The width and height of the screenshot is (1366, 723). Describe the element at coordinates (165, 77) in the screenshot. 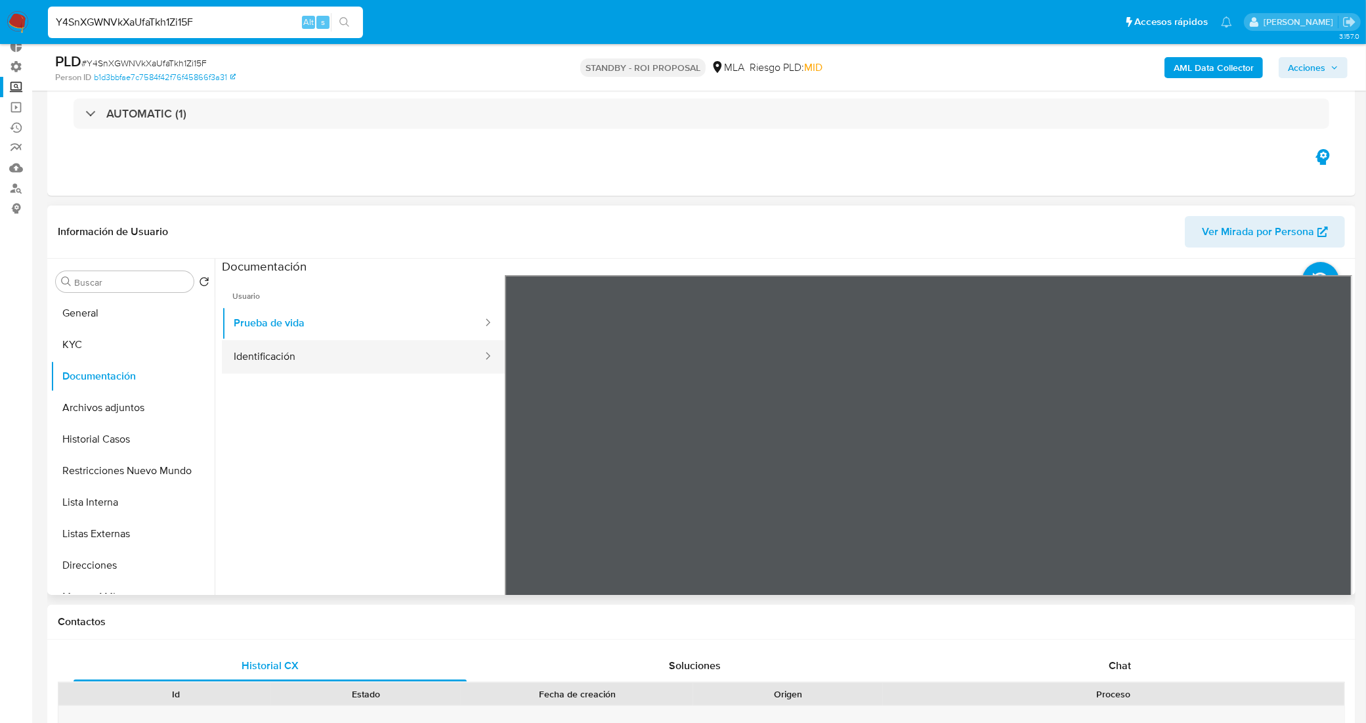

I see `a: b1d3bbfae7c7584f42f76f45866f3a31` at that location.